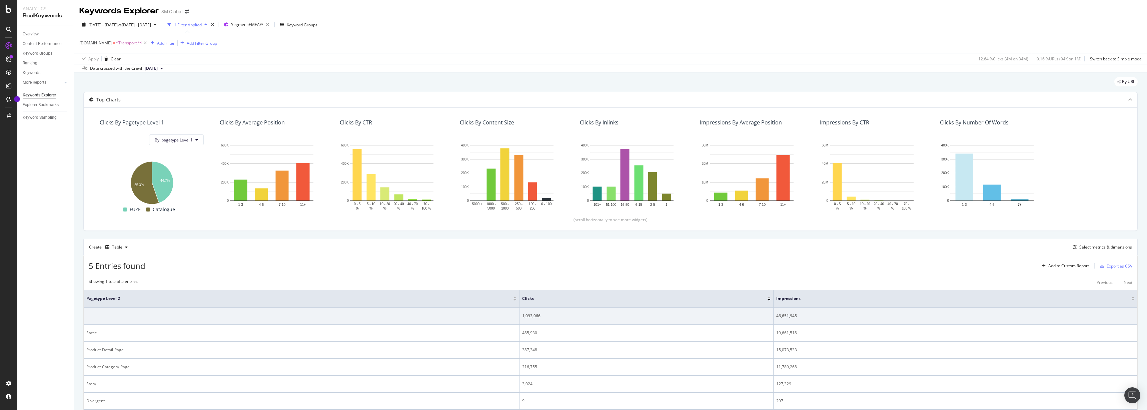 This screenshot has width=1147, height=410. What do you see at coordinates (477, 204) in the screenshot?
I see `text: 5000 +` at bounding box center [477, 204].